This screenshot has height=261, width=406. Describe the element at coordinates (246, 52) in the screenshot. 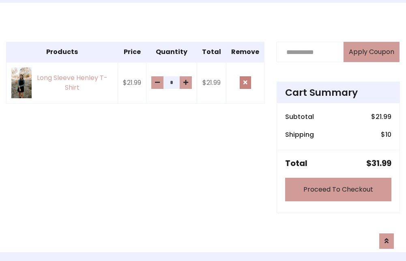

I see `th: Remove` at that location.